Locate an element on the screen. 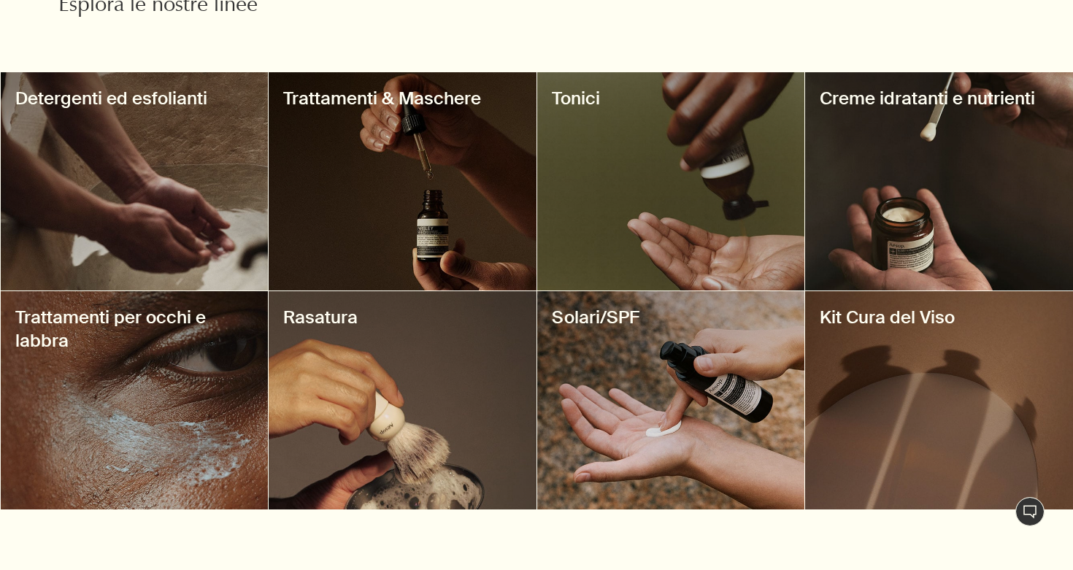  h3: Creme idratanti e nutrienti is located at coordinates (939, 99).